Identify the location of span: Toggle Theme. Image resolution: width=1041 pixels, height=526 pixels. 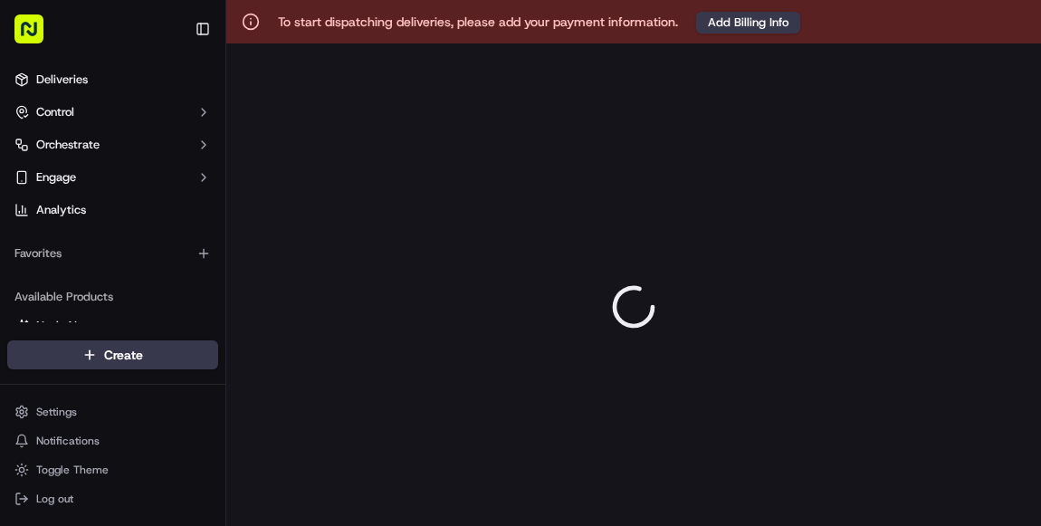
(72, 470).